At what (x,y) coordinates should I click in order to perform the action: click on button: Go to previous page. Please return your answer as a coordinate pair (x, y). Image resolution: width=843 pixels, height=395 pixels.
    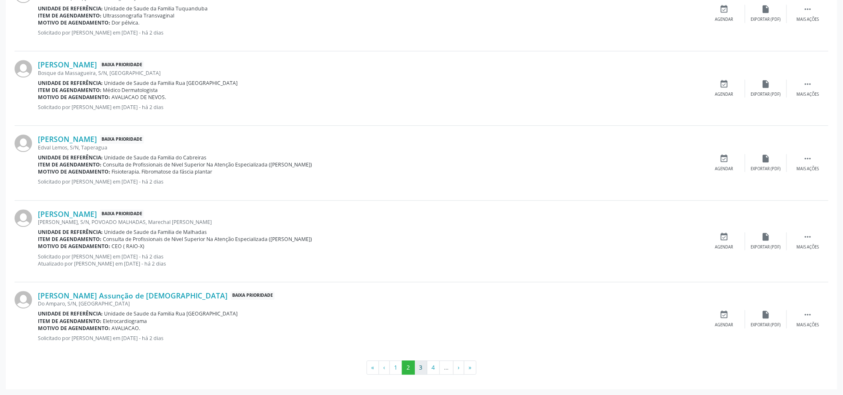
    Looking at the image, I should click on (384, 367).